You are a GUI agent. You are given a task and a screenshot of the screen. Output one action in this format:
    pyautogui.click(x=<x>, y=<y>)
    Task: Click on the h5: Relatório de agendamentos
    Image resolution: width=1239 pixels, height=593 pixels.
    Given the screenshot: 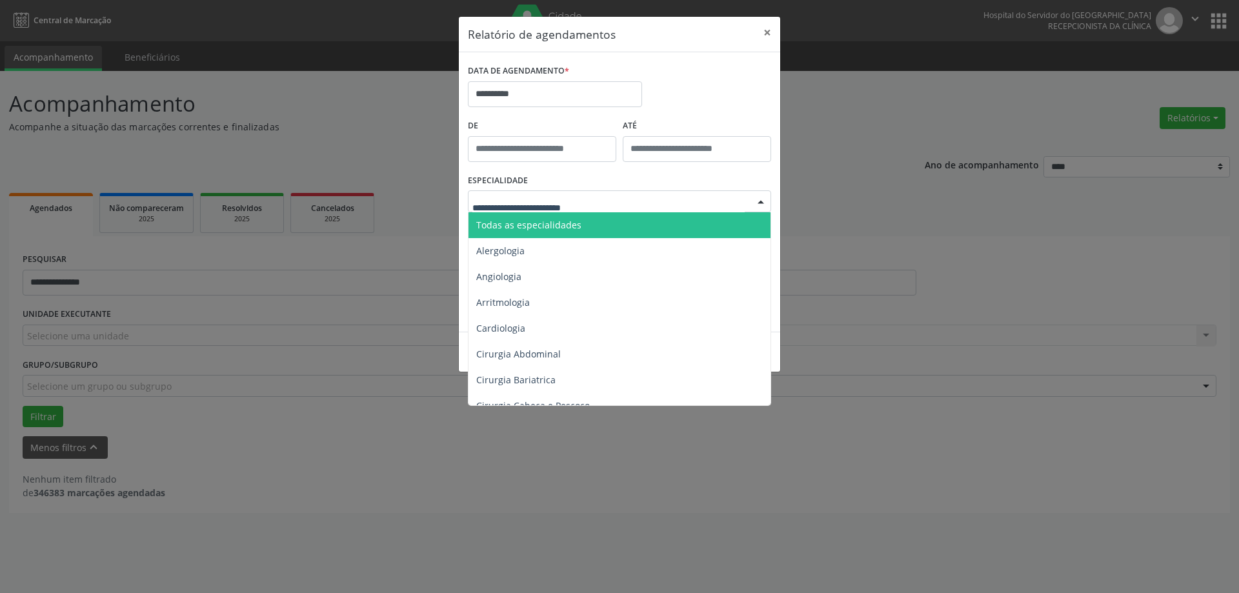 What is the action you would take?
    pyautogui.click(x=541, y=34)
    